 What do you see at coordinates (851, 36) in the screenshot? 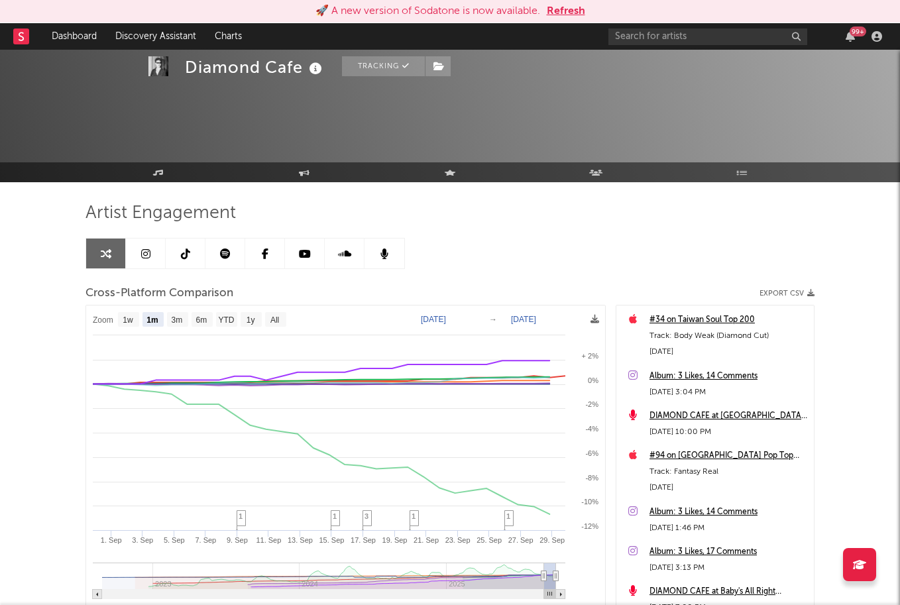
I see `button: 99+` at bounding box center [851, 36].